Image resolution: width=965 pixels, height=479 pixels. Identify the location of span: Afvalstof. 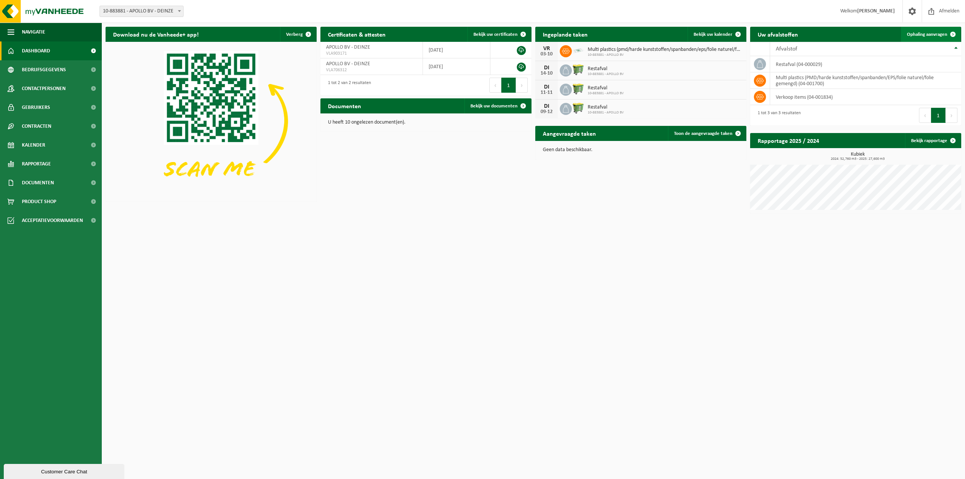
(787, 49).